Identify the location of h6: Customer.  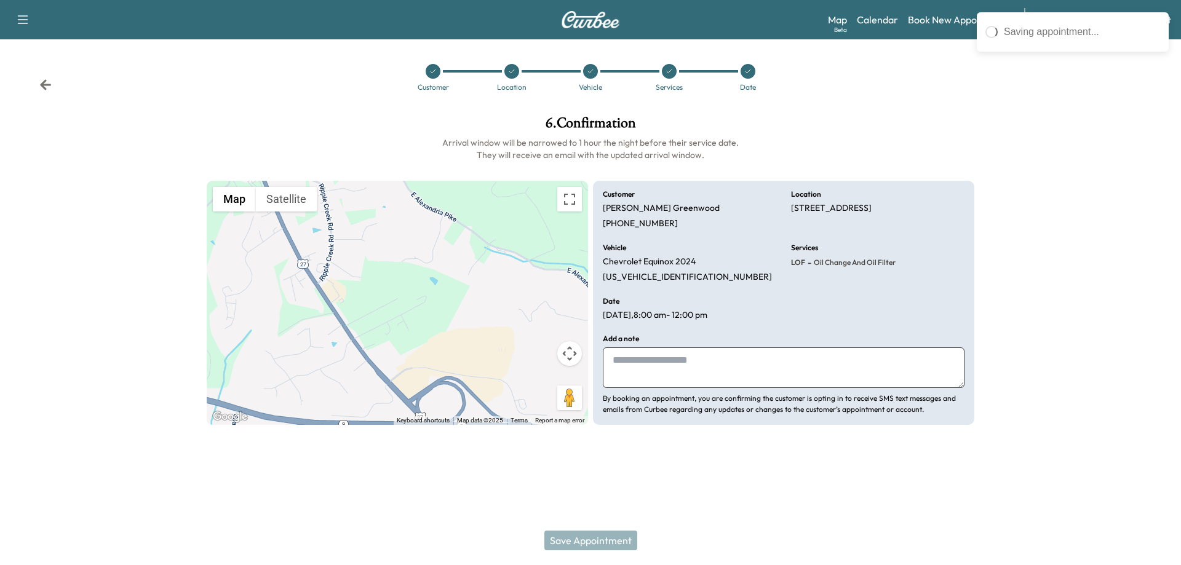
(619, 194).